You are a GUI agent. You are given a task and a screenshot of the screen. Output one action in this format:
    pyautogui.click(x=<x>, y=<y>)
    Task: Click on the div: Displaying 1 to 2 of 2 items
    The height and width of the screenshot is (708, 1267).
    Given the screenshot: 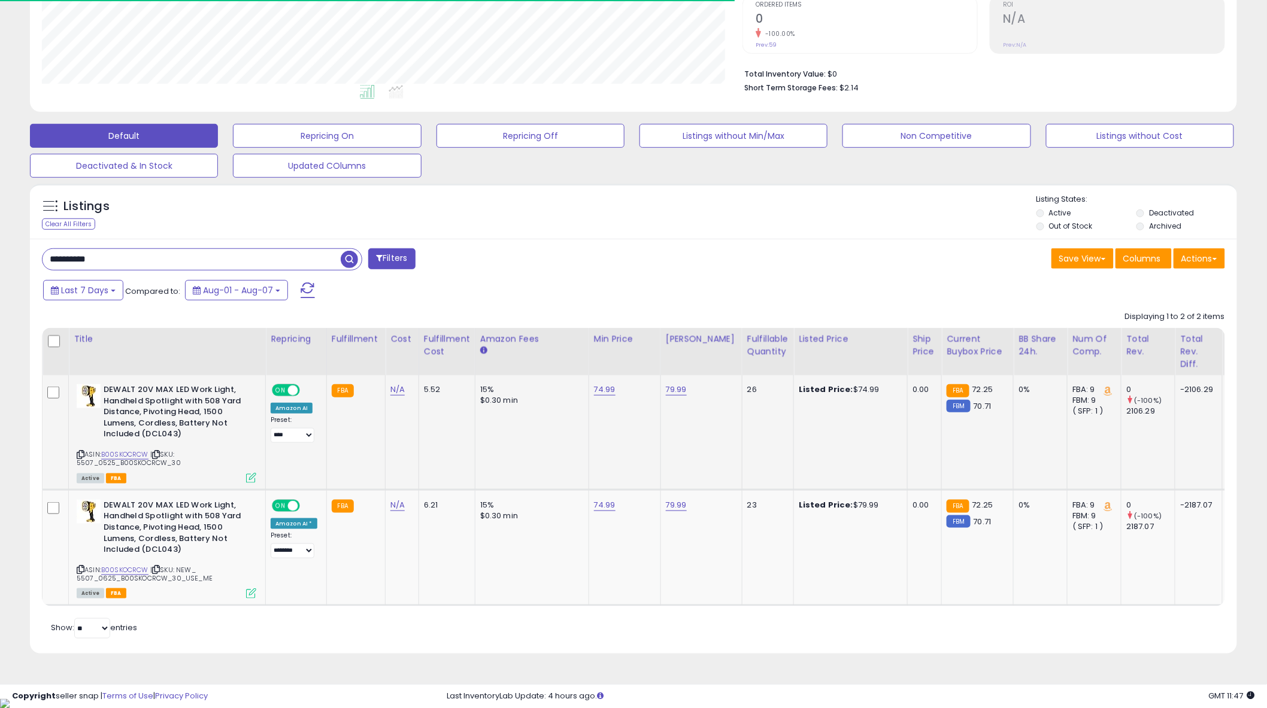 What is the action you would take?
    pyautogui.click(x=1175, y=317)
    